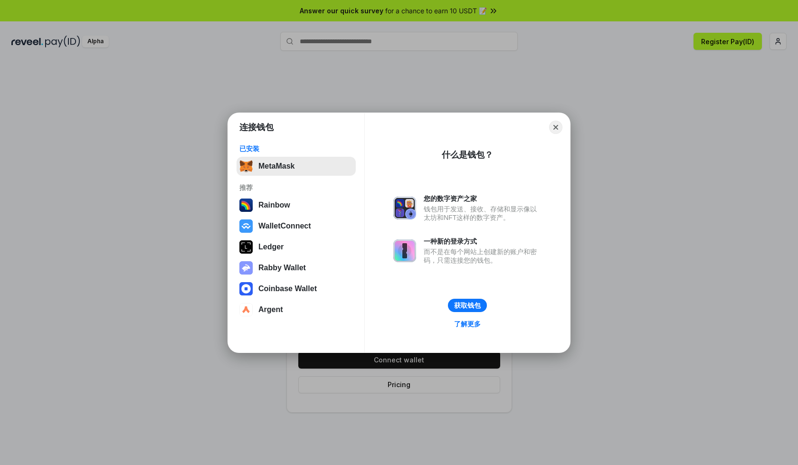  I want to click on button: Argent, so click(296, 310).